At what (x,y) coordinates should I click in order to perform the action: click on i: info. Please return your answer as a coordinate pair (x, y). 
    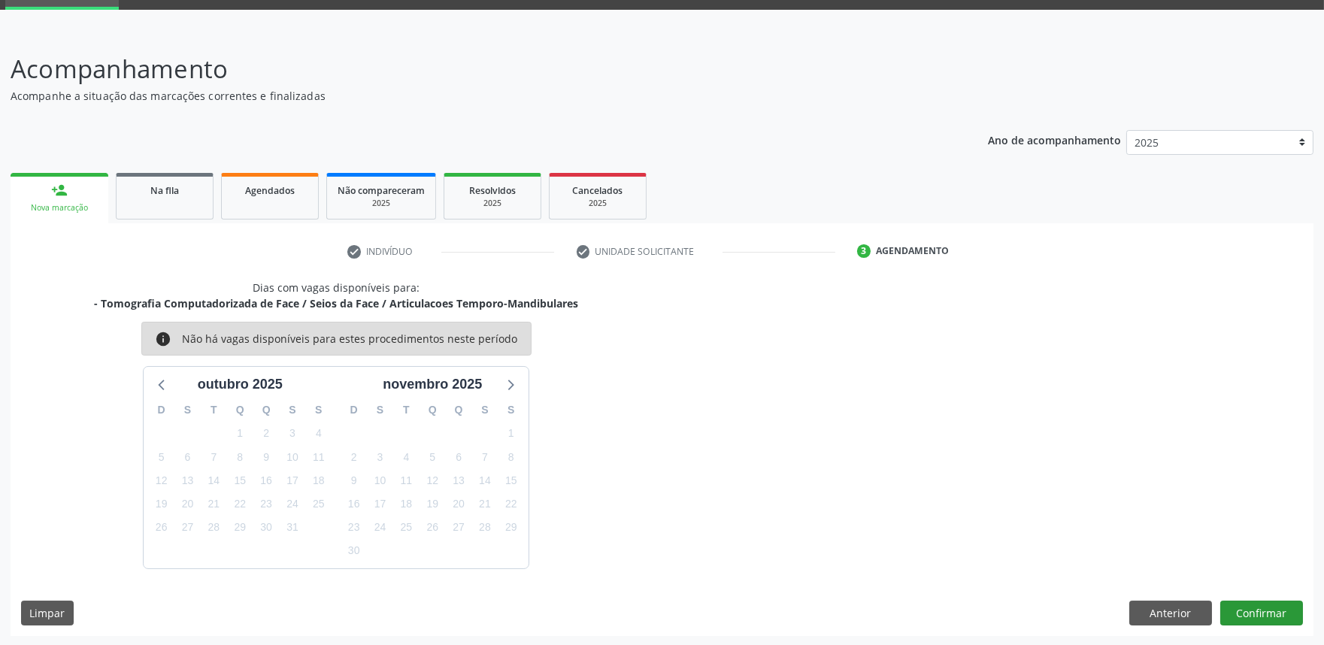
    Looking at the image, I should click on (163, 339).